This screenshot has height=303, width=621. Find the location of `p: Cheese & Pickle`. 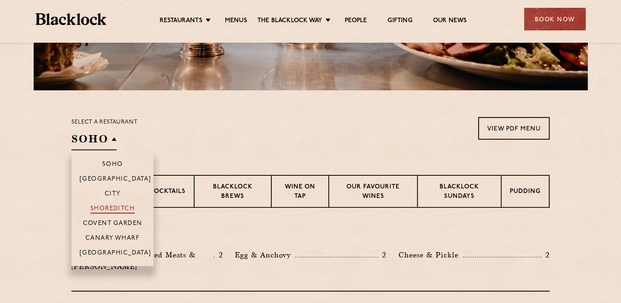

p: Cheese & Pickle is located at coordinates (431, 255).